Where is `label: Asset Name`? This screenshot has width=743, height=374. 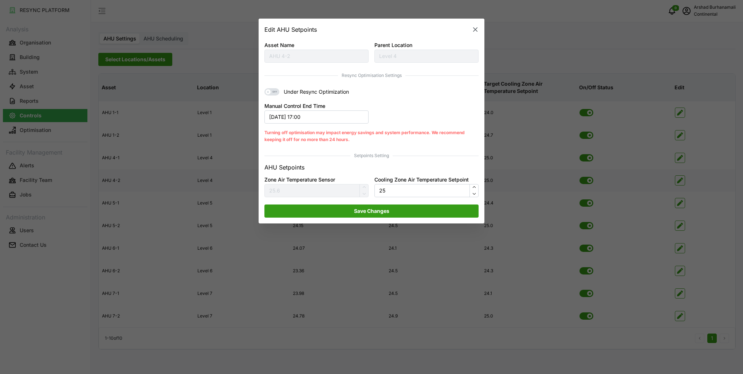 label: Asset Name is located at coordinates (279, 45).